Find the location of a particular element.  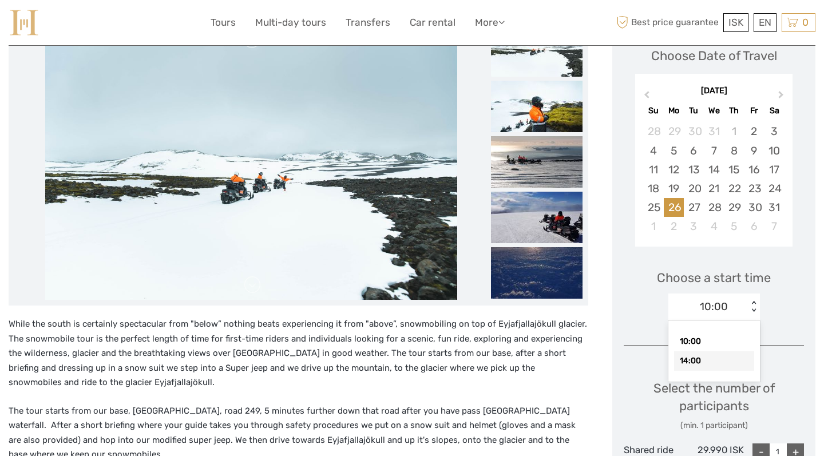

div: Choose Wednesday, January 7th, 2026 is located at coordinates (713, 150).